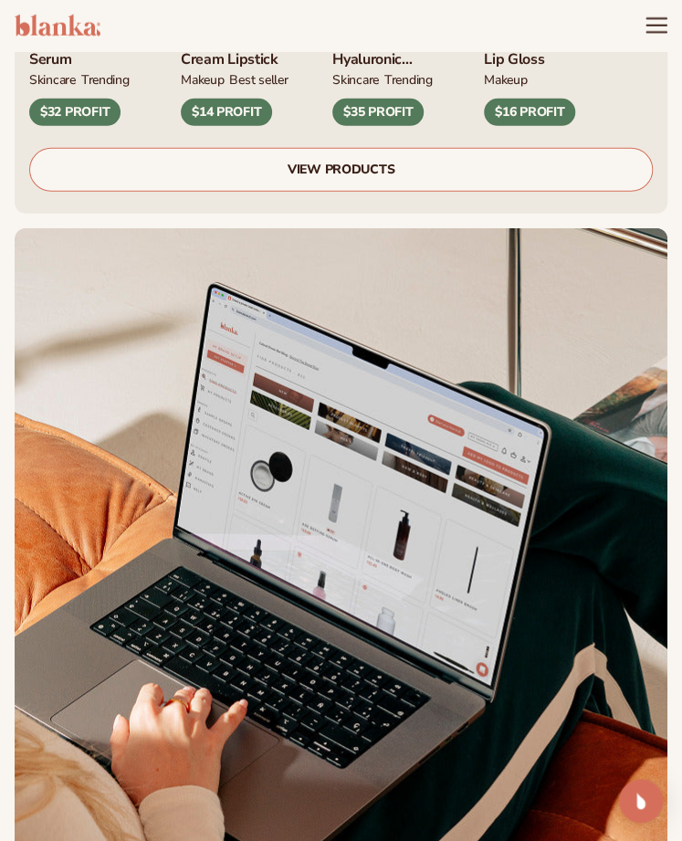  Describe the element at coordinates (249, 54) in the screenshot. I see `div: Cream Lipstick` at that location.